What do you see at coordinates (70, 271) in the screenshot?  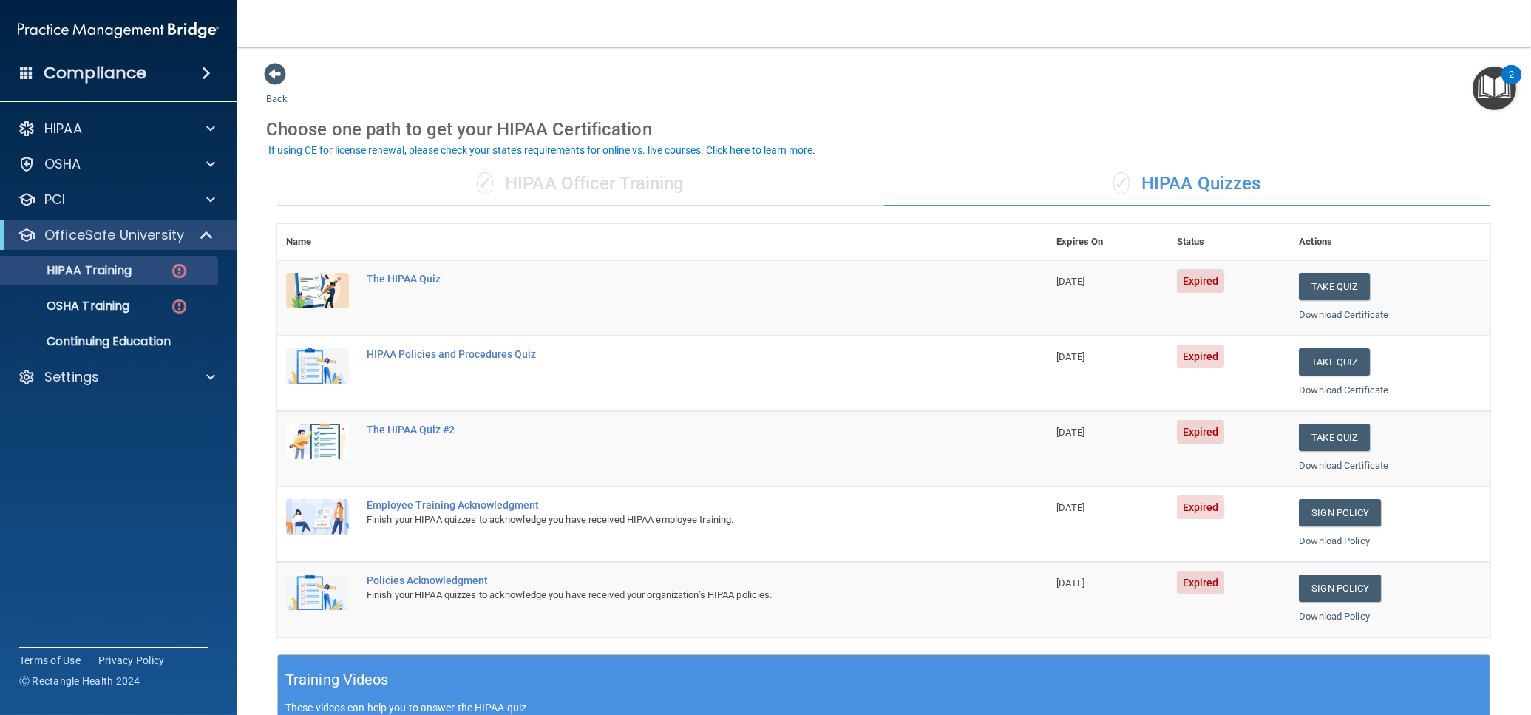 I see `p: HIPAA Training` at bounding box center [70, 271].